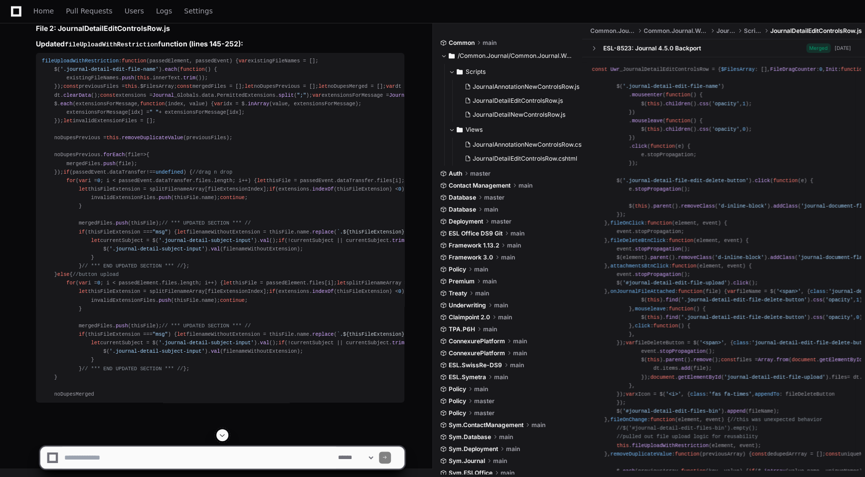  Describe the element at coordinates (467, 377) in the screenshot. I see `span: ESL.Symetra` at that location.